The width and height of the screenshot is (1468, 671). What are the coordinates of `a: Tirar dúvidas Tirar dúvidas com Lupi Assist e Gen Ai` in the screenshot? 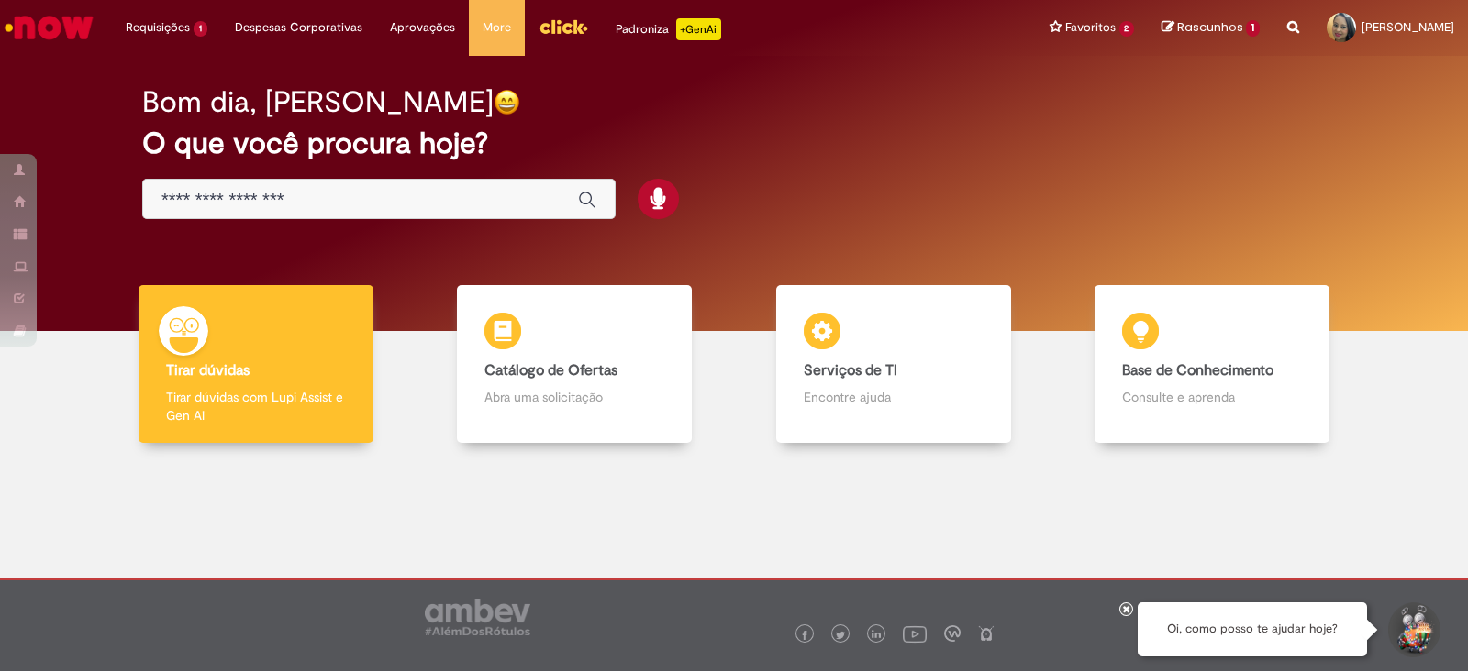 It's located at (256, 364).